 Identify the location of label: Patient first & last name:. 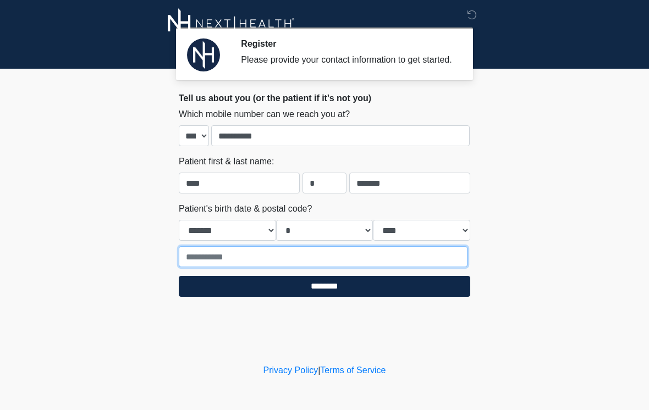
(226, 162).